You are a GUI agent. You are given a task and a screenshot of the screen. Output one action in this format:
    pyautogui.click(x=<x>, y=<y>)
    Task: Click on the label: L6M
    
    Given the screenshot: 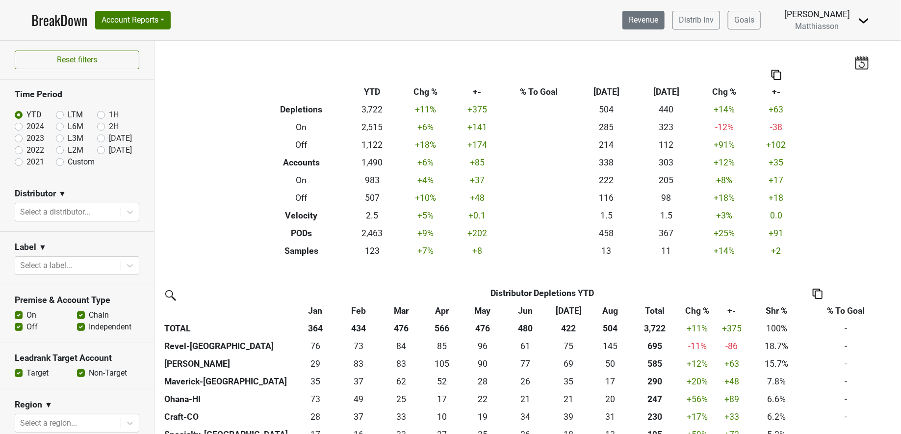 What is the action you would take?
    pyautogui.click(x=76, y=127)
    